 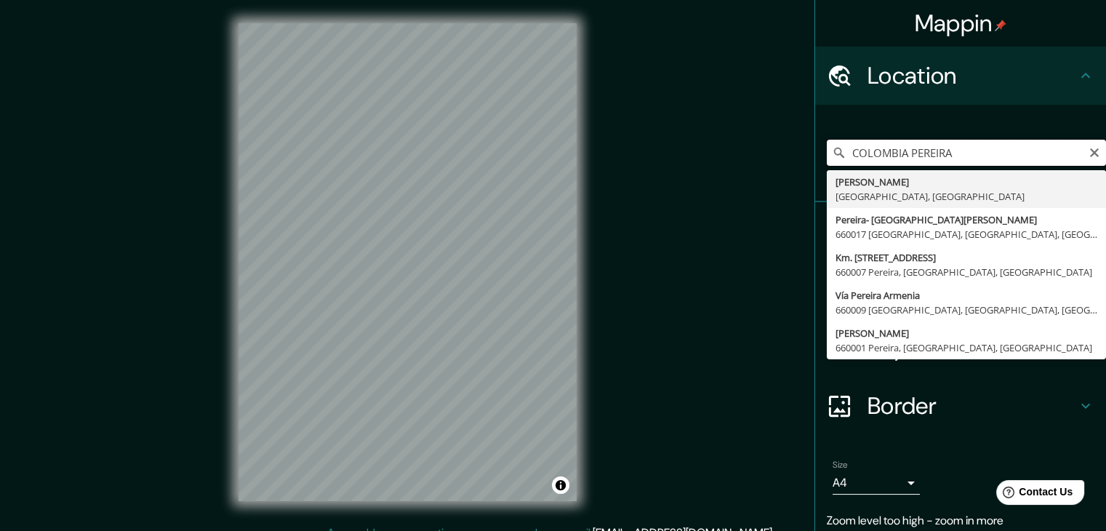 I want to click on div: Style, so click(x=961, y=289).